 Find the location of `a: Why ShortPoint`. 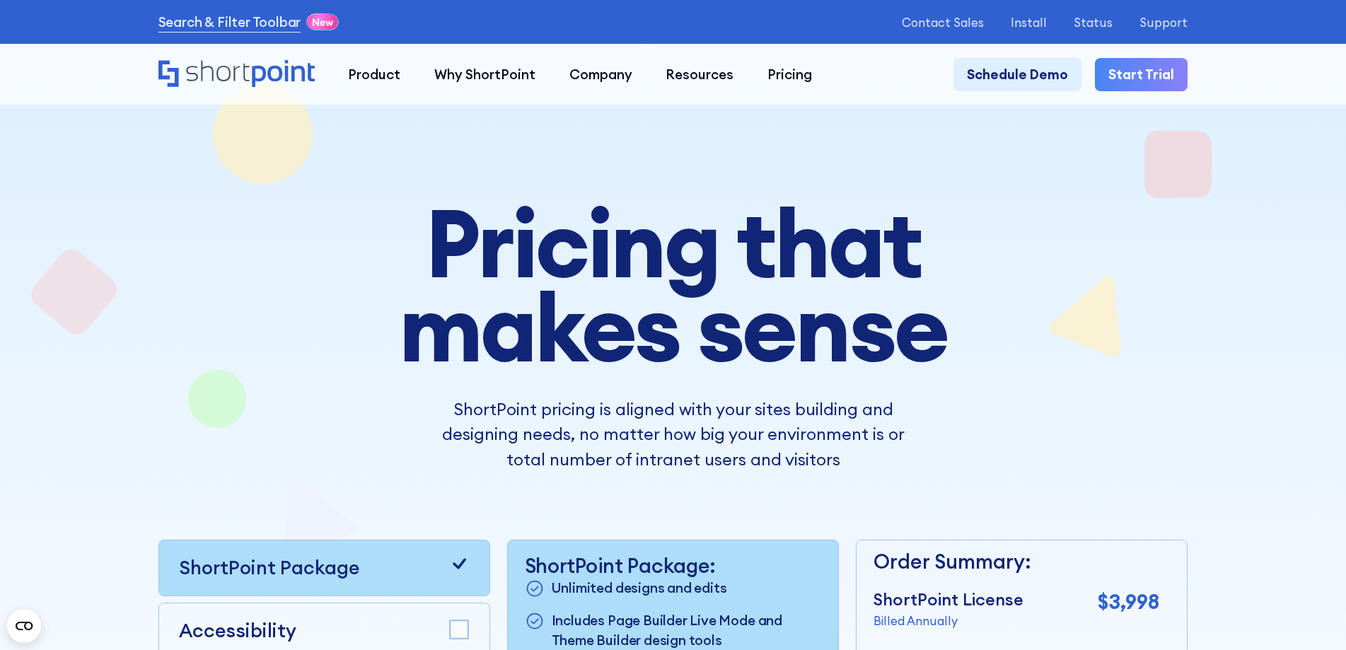

a: Why ShortPoint is located at coordinates (485, 75).